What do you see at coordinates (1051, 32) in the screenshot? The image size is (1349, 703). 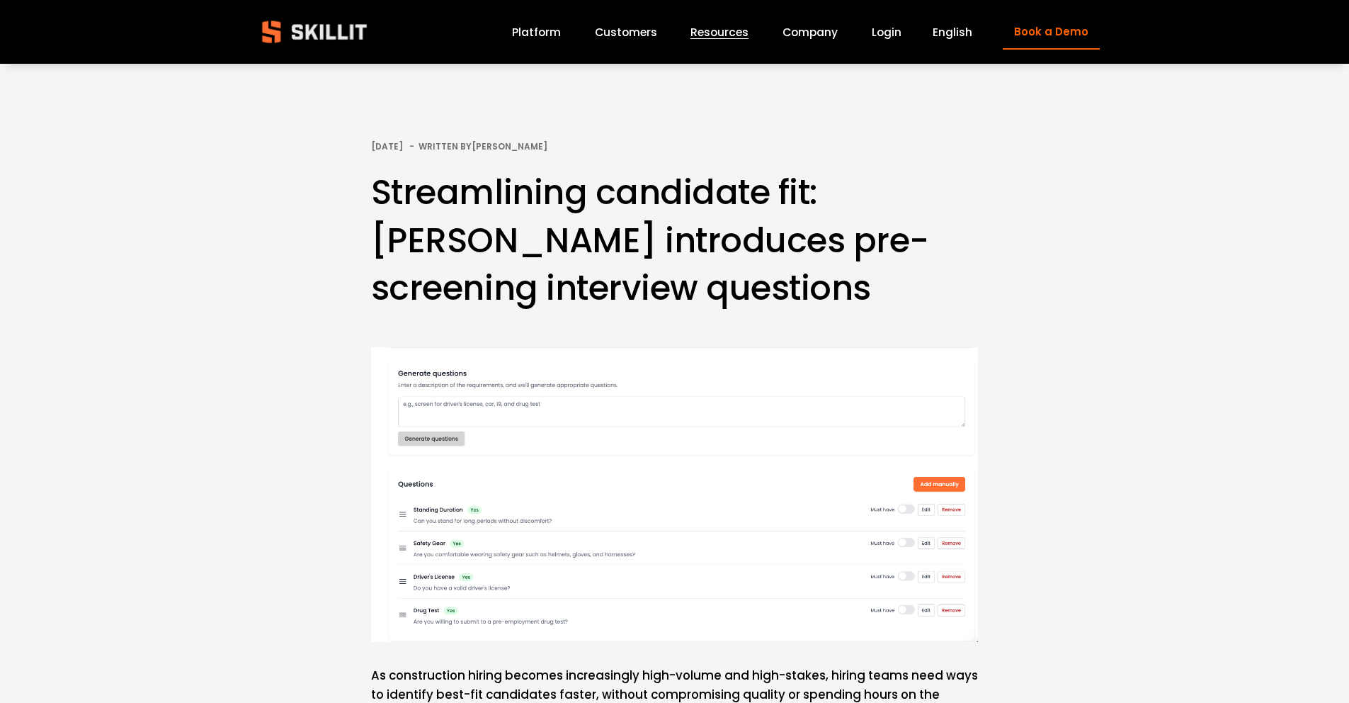 I see `a: Book a Demo` at bounding box center [1051, 32].